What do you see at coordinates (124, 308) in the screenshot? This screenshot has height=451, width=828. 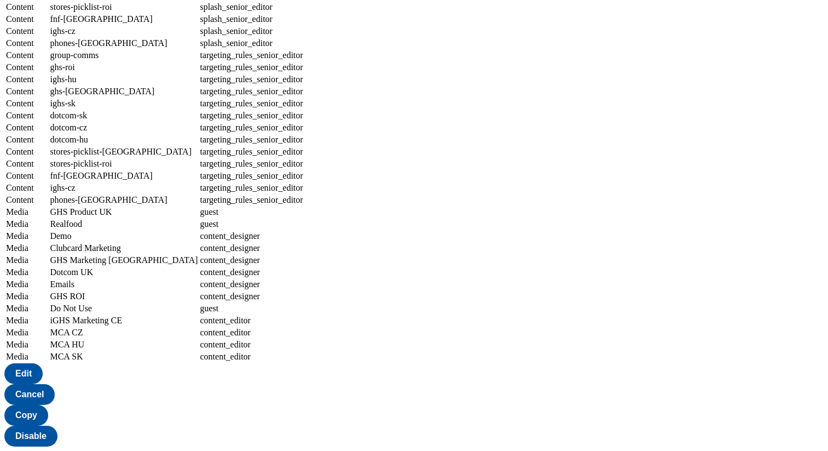 I see `td: Do Not Use` at bounding box center [124, 308].